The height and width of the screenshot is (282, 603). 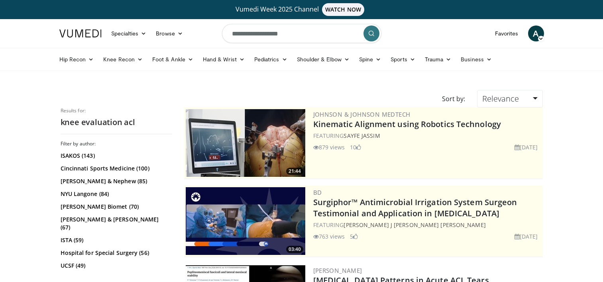 I want to click on a: BD, so click(x=318, y=193).